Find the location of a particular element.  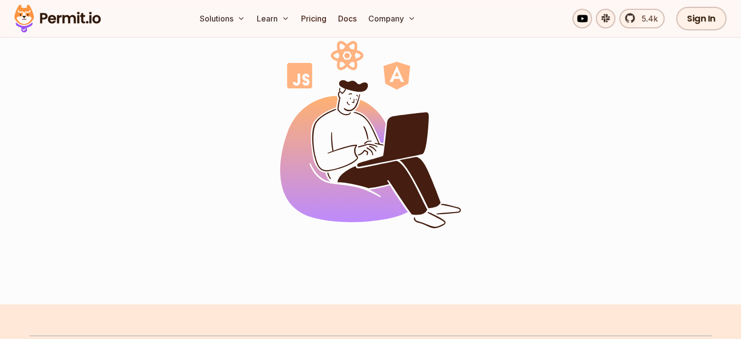

button: Company is located at coordinates (392, 19).